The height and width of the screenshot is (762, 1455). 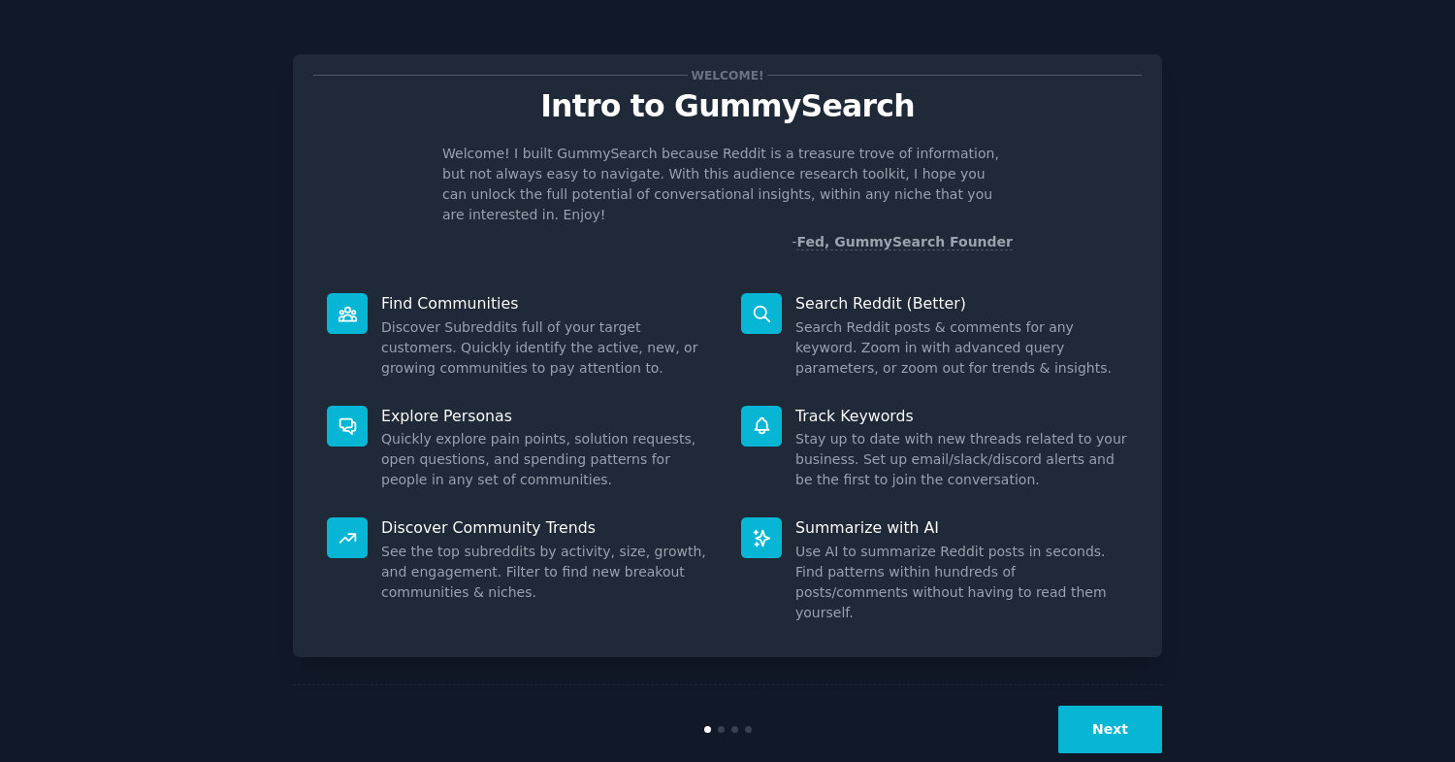 I want to click on p: Find Communities, so click(x=547, y=303).